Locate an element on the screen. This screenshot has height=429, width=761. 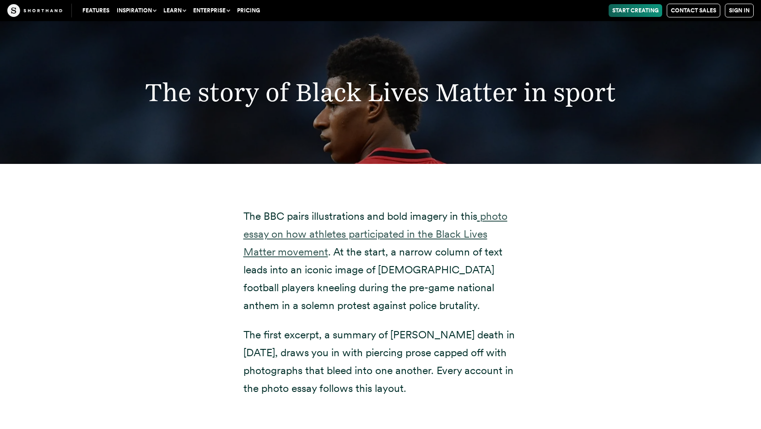
button: Learn is located at coordinates (174, 11).